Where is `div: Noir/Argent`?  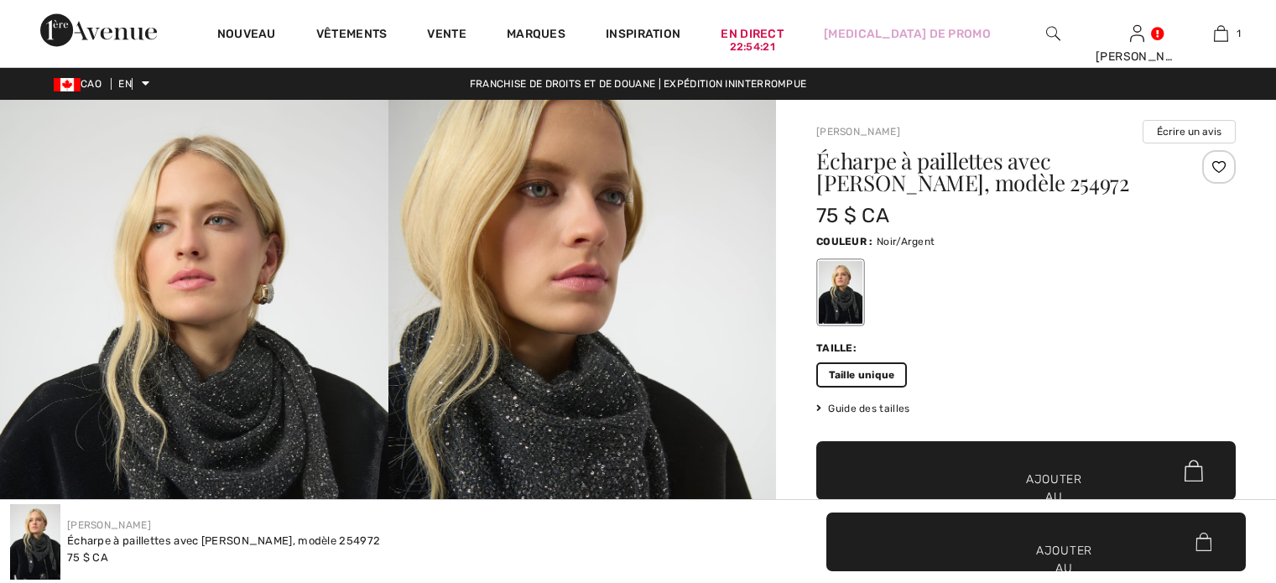 div: Noir/Argent is located at coordinates (841, 292).